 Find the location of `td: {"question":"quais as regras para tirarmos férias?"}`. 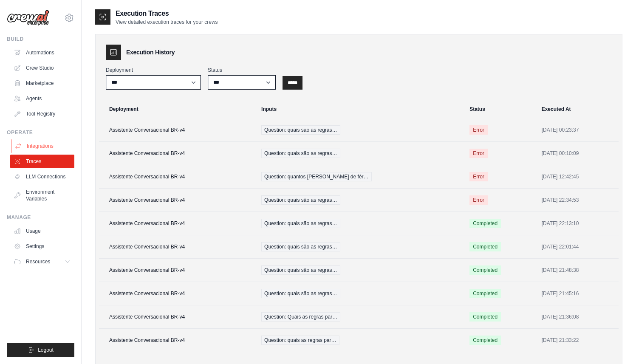

td: {"question":"quais as regras para tirarmos férias?"} is located at coordinates (360, 340).